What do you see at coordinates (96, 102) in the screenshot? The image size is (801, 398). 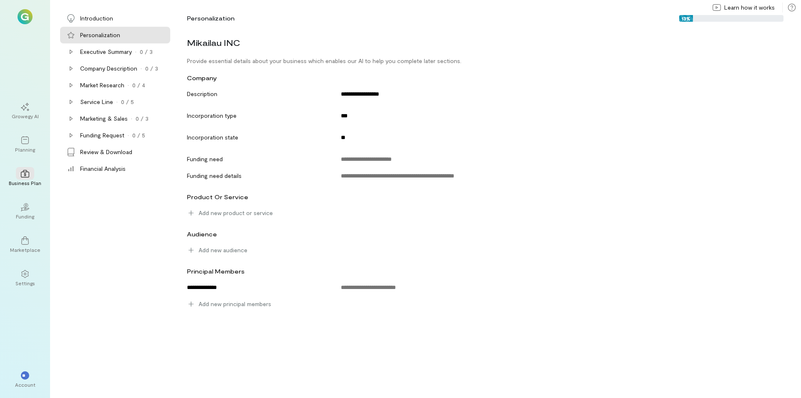 I see `div: Service Line` at bounding box center [96, 102].